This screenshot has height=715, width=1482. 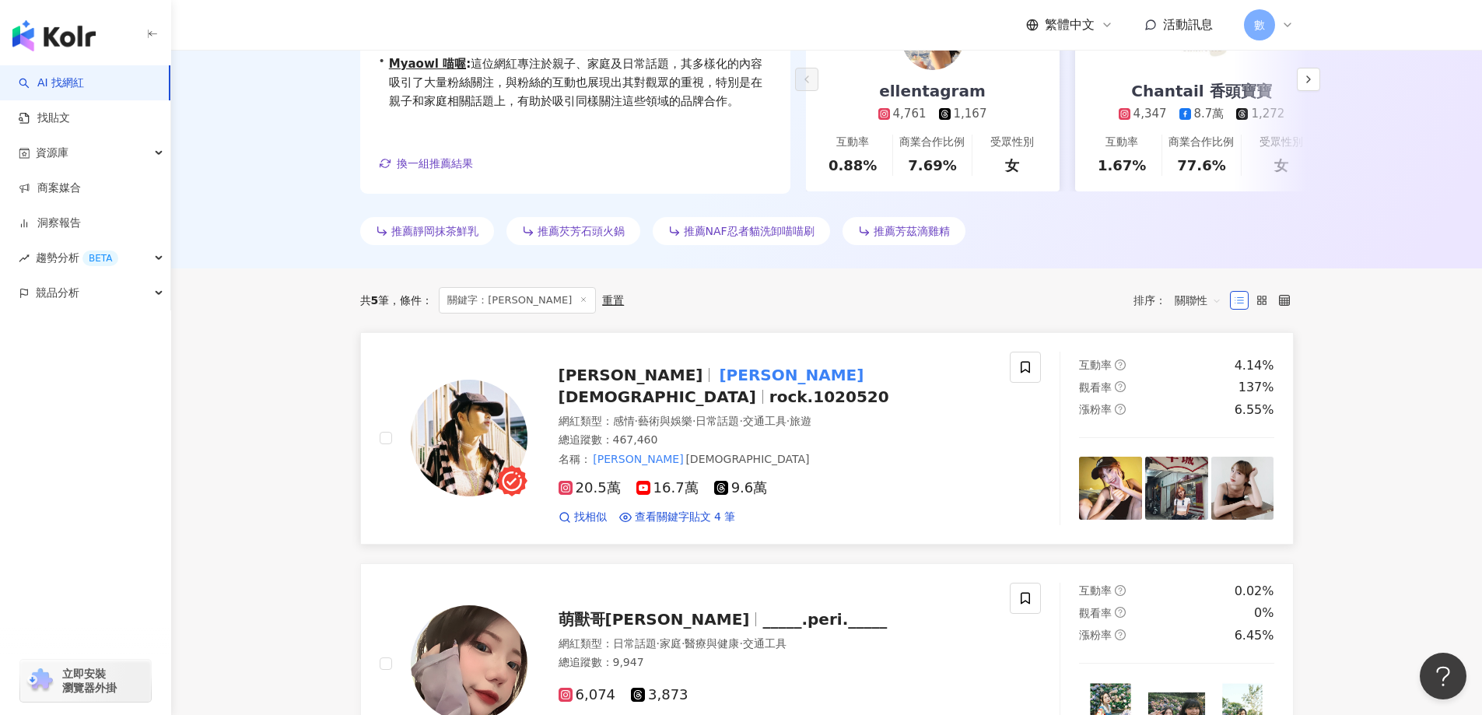 I want to click on span: 旅遊, so click(x=800, y=421).